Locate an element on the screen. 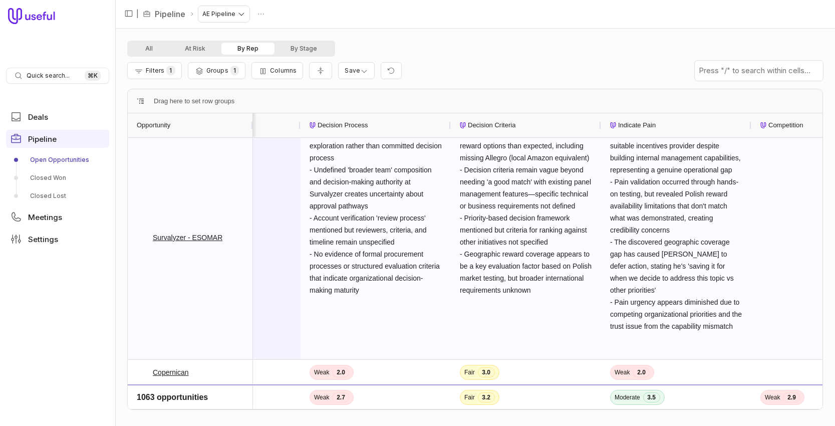 Image resolution: width=835 pixels, height=426 pixels. a: Closed Won is located at coordinates (58, 178).